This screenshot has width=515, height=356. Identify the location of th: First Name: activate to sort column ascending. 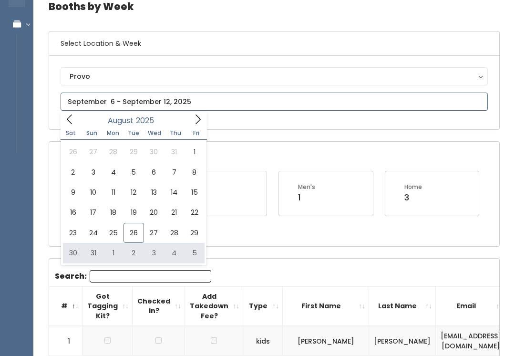
(326, 306).